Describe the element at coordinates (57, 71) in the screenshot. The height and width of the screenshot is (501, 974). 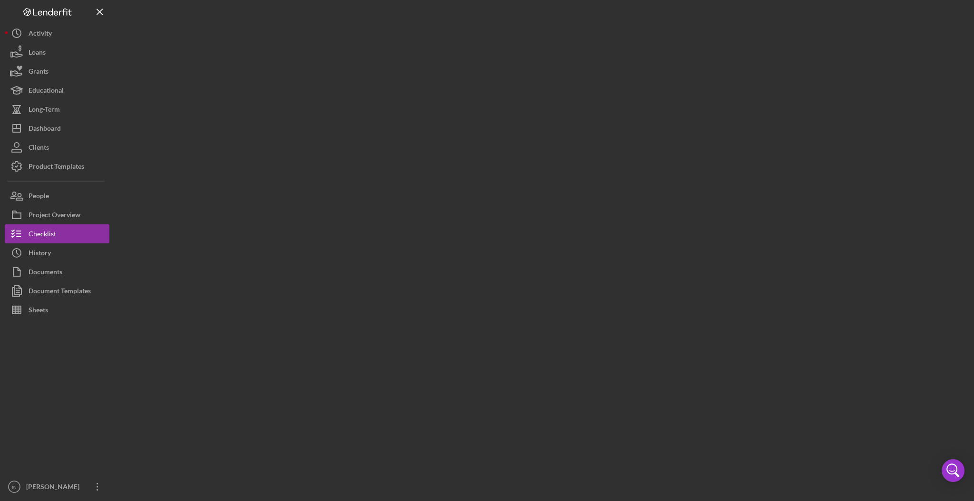
I see `button: Grants` at that location.